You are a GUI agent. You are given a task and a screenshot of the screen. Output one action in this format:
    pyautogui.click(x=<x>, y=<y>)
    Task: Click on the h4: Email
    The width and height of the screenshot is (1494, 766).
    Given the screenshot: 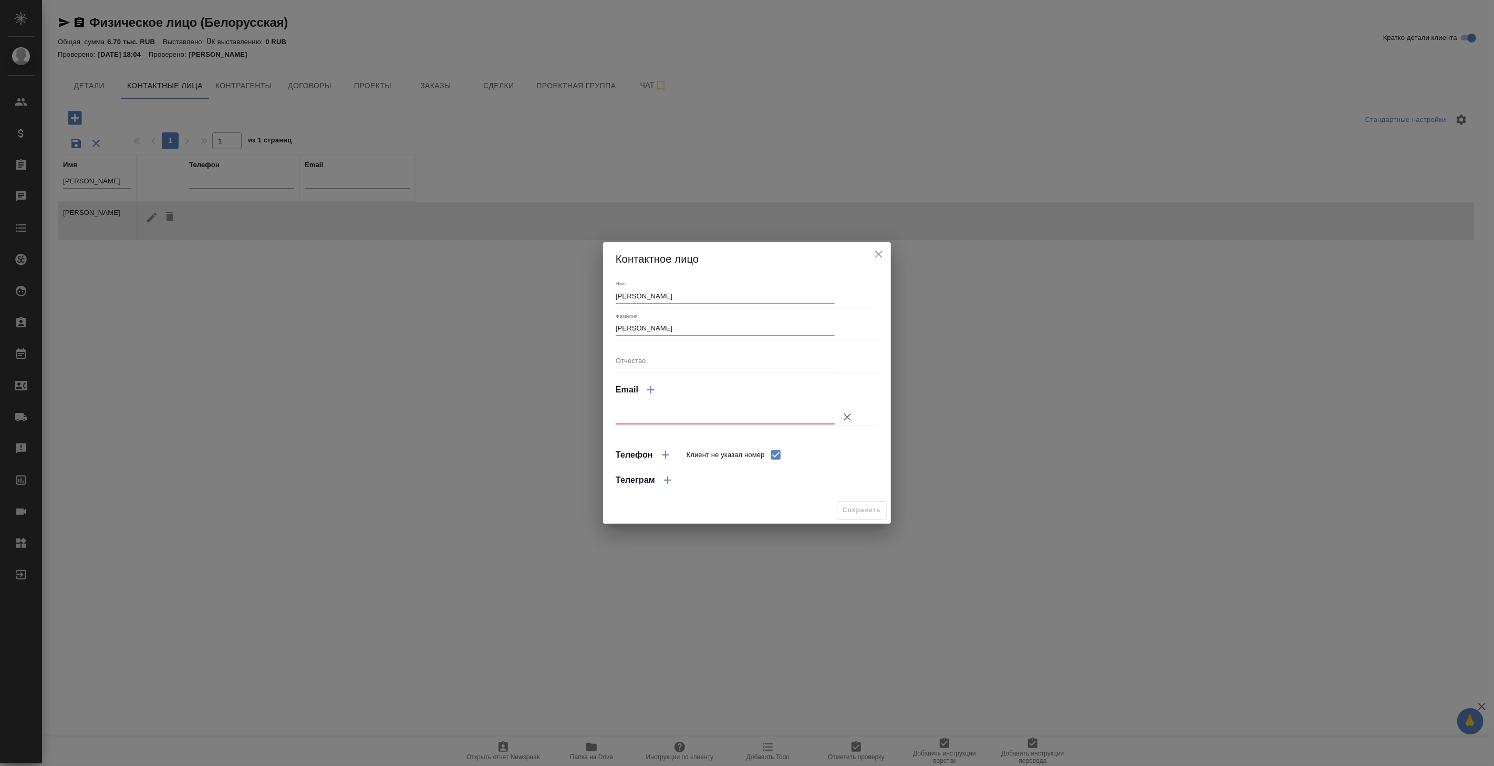 What is the action you would take?
    pyautogui.click(x=627, y=390)
    